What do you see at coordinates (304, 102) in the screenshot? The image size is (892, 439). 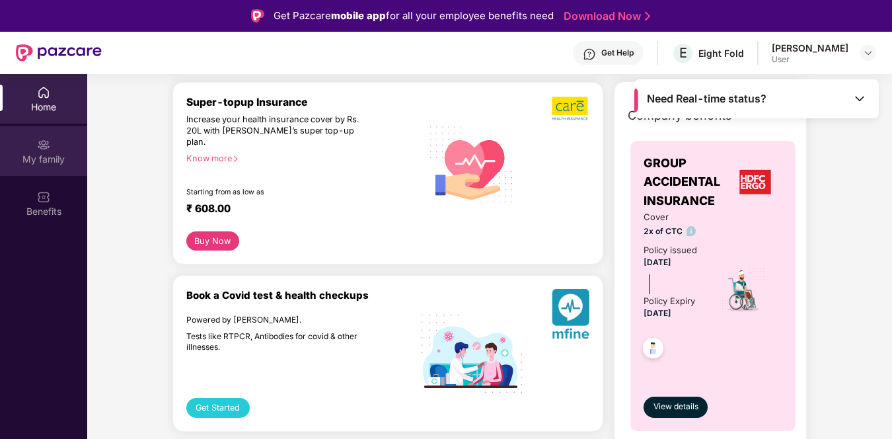 I see `div: Super-topup Insurance` at bounding box center [304, 102].